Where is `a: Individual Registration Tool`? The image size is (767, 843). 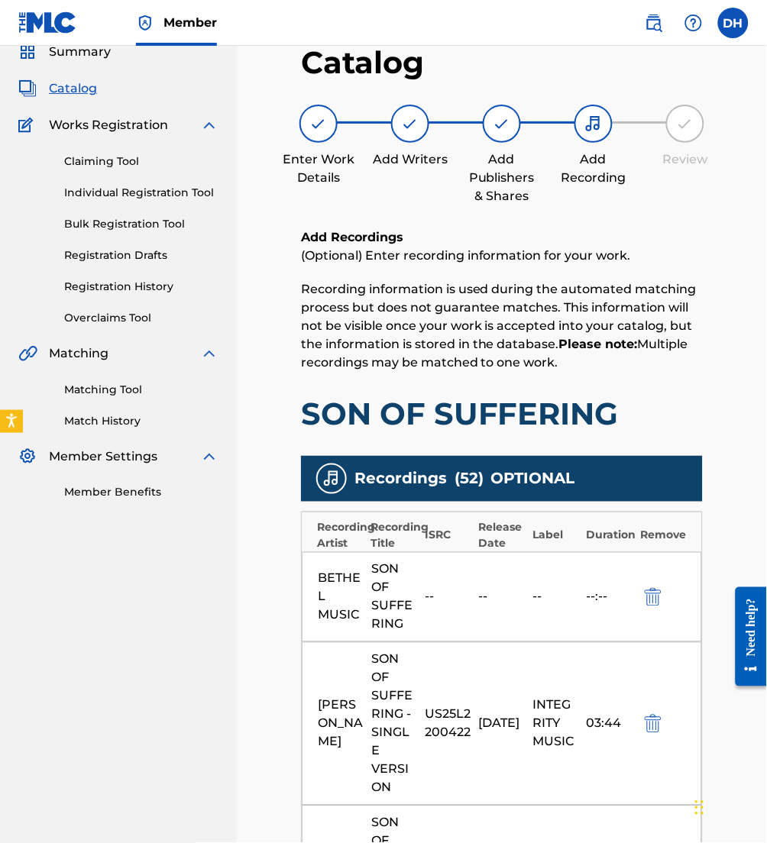 a: Individual Registration Tool is located at coordinates (141, 192).